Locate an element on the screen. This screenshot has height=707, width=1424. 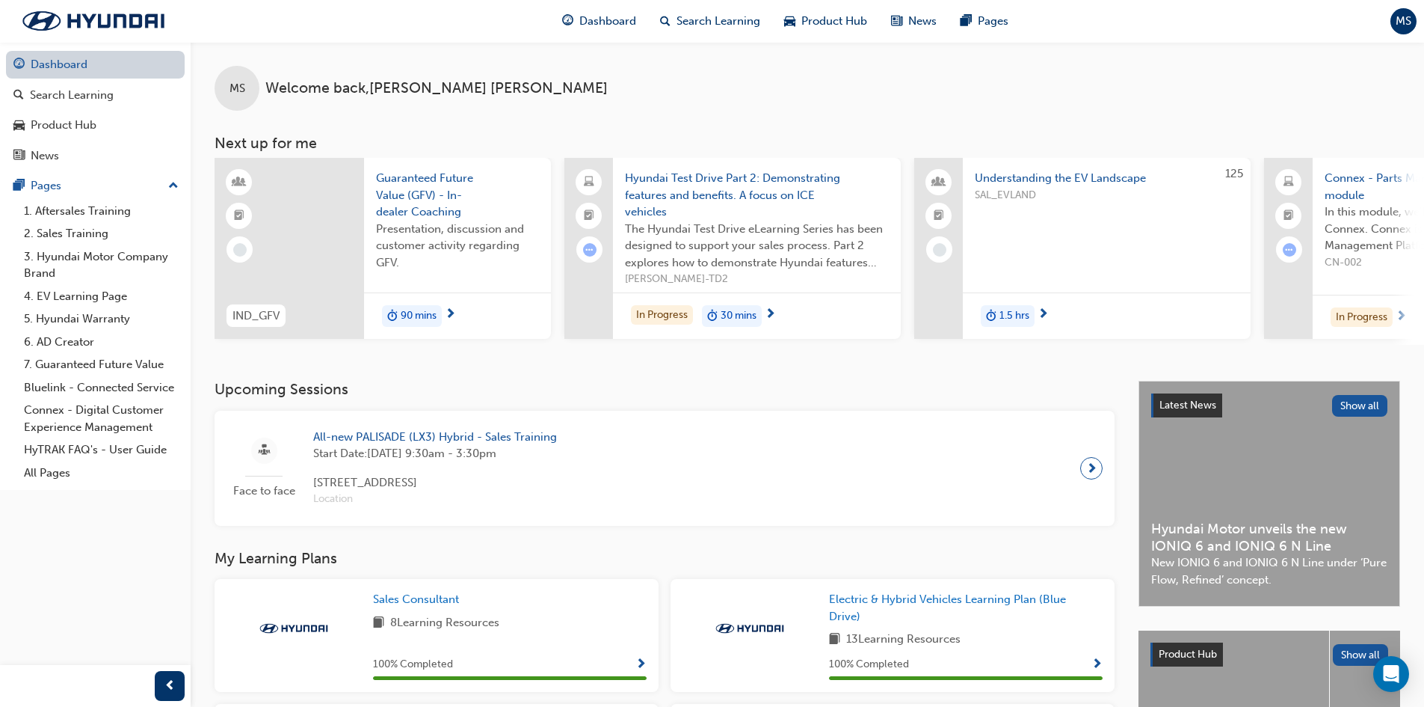
span: News is located at coordinates (923, 21).